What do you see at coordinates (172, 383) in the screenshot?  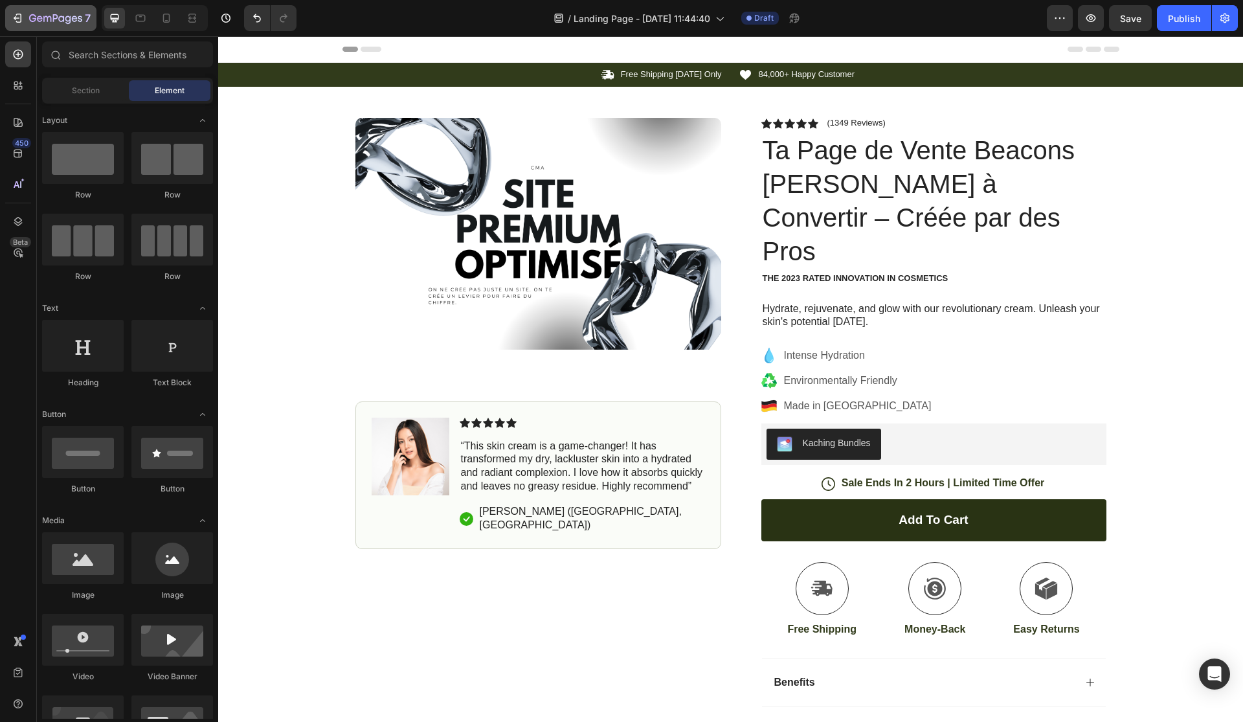 I see `div: Text Block` at bounding box center [172, 383].